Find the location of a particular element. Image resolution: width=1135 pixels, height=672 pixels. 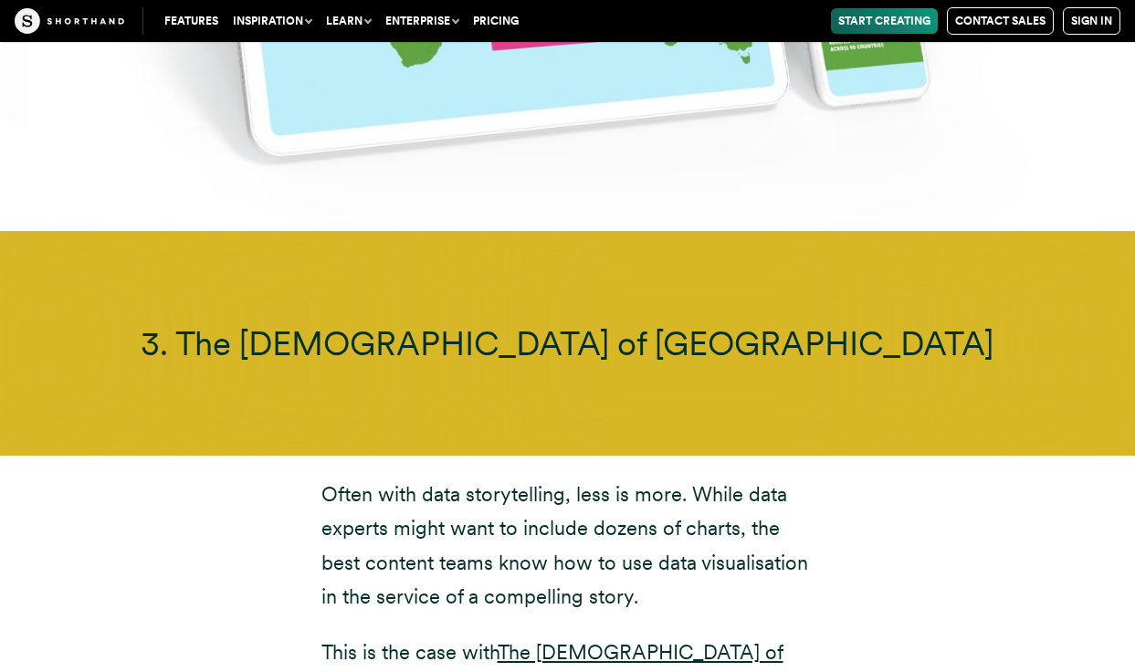

button: Learn is located at coordinates (348, 21).